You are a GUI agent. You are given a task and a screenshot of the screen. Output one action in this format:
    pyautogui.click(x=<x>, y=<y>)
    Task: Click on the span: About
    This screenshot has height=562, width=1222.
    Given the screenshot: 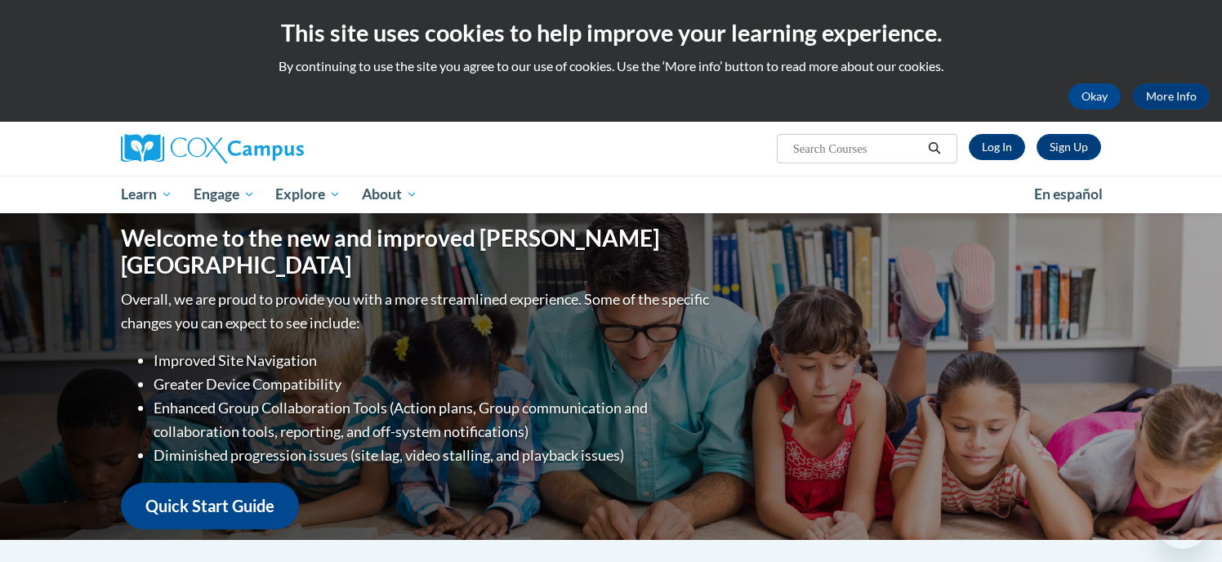 What is the action you would take?
    pyautogui.click(x=389, y=194)
    